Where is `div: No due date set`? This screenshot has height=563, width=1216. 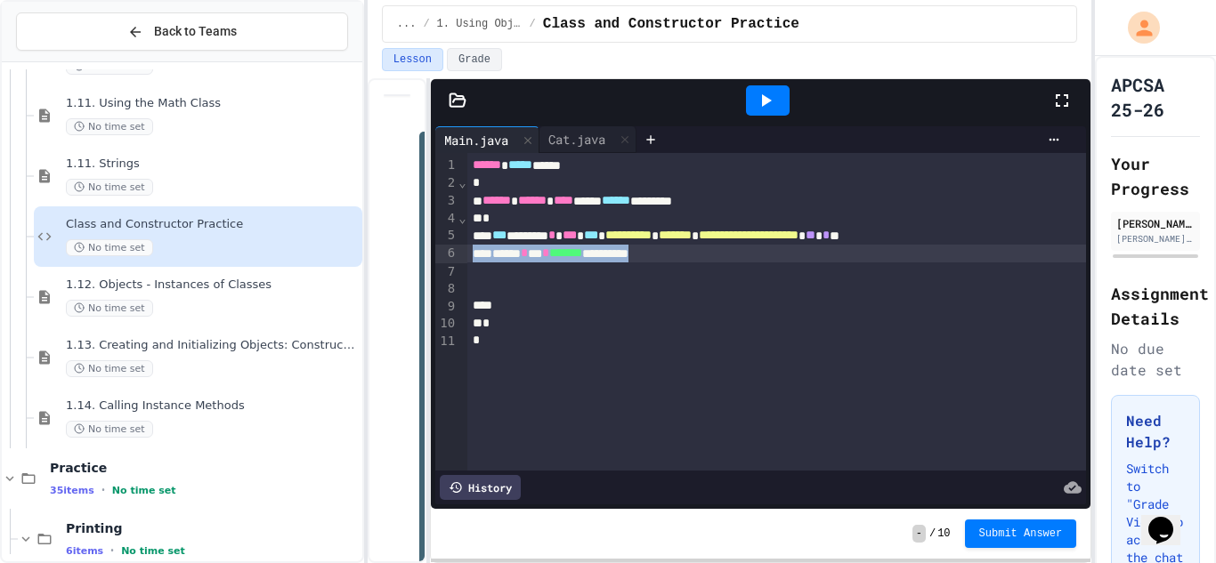 div: No due date set is located at coordinates (1155, 360).